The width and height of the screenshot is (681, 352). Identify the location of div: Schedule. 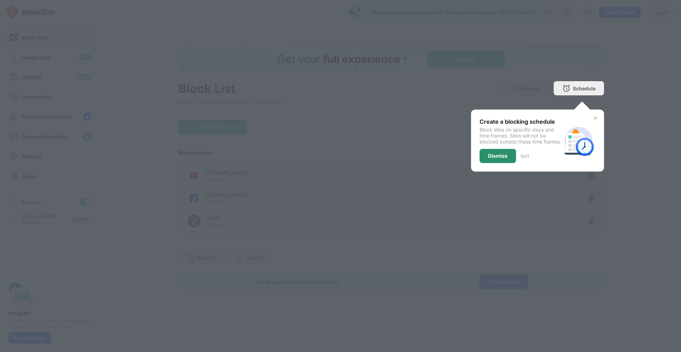
(584, 88).